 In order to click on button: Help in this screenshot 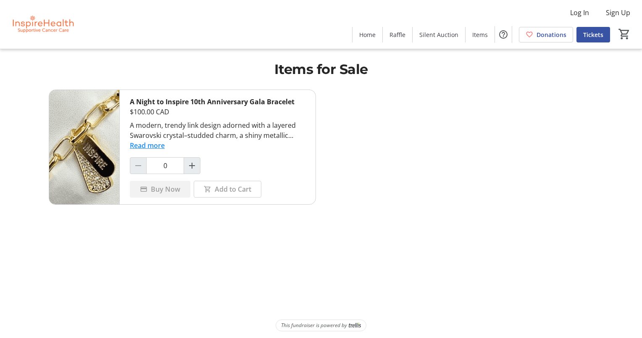, I will do `click(503, 34)`.